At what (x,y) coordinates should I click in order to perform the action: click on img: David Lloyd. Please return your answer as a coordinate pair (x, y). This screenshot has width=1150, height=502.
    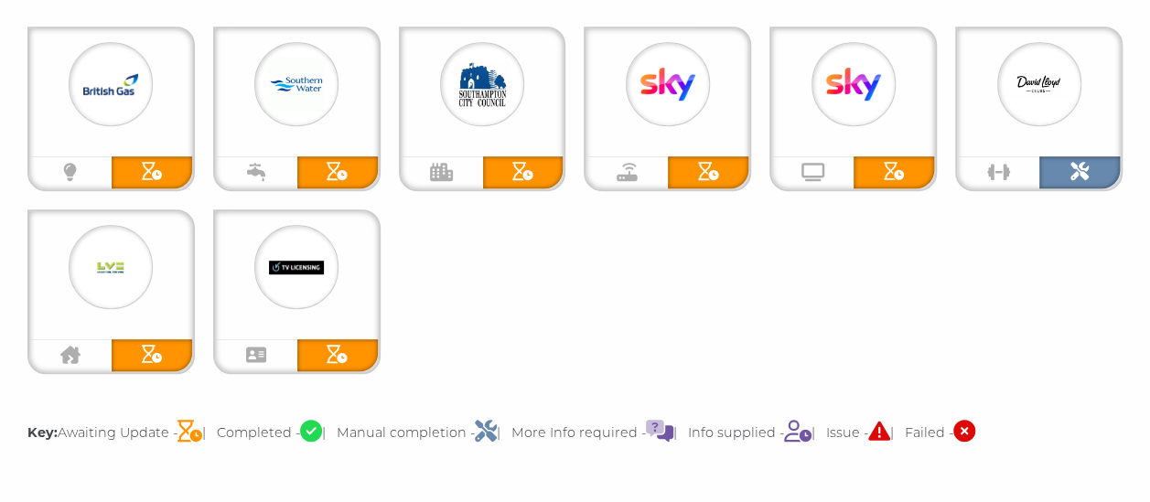
    Looking at the image, I should click on (1039, 84).